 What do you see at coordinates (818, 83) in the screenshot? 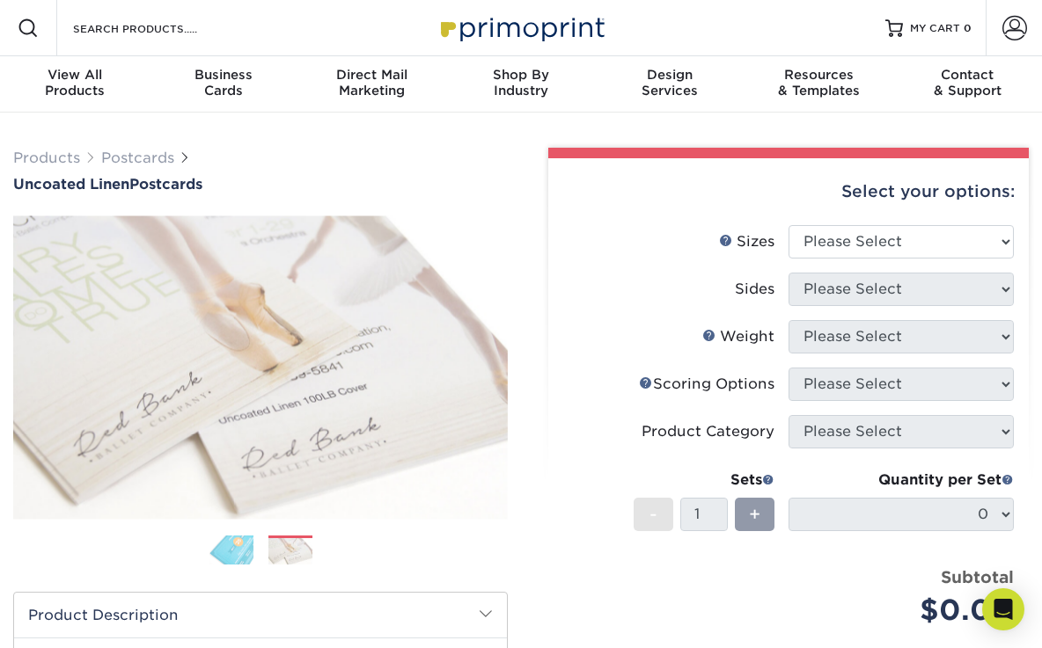
I see `div: & Templates` at bounding box center [818, 83].